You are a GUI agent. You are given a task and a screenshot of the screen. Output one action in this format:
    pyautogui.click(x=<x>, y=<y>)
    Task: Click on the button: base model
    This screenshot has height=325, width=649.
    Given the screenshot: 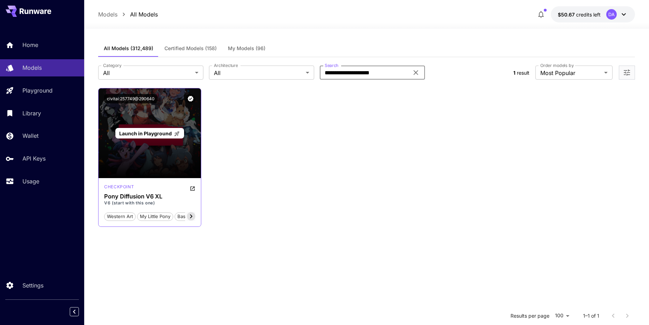 What is the action you would take?
    pyautogui.click(x=191, y=216)
    